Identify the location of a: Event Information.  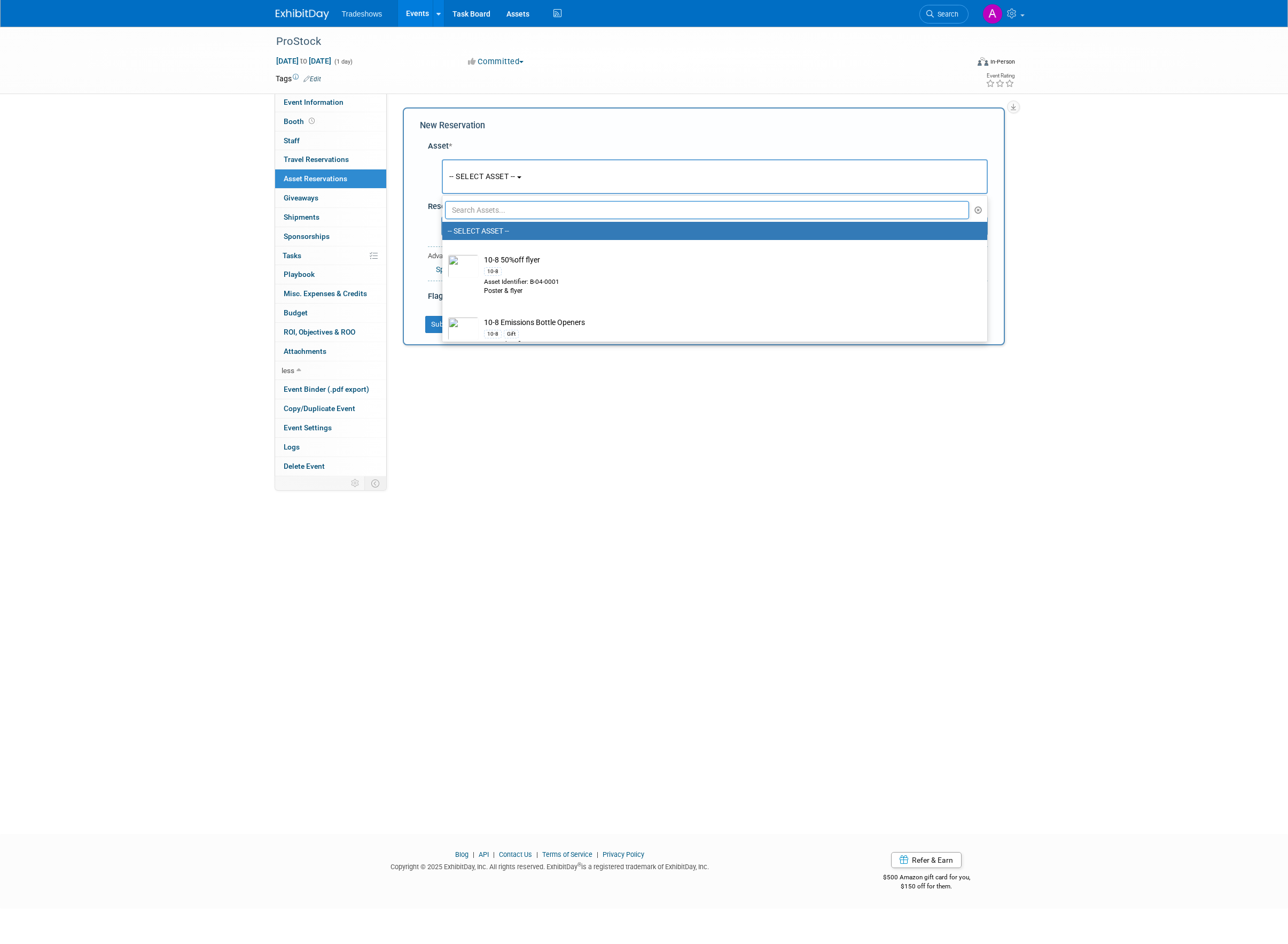
(331, 102).